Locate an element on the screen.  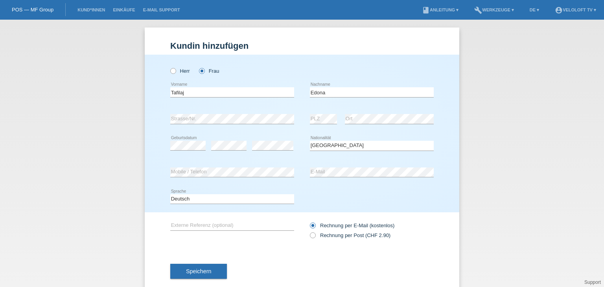
input: Herr is located at coordinates (173, 70).